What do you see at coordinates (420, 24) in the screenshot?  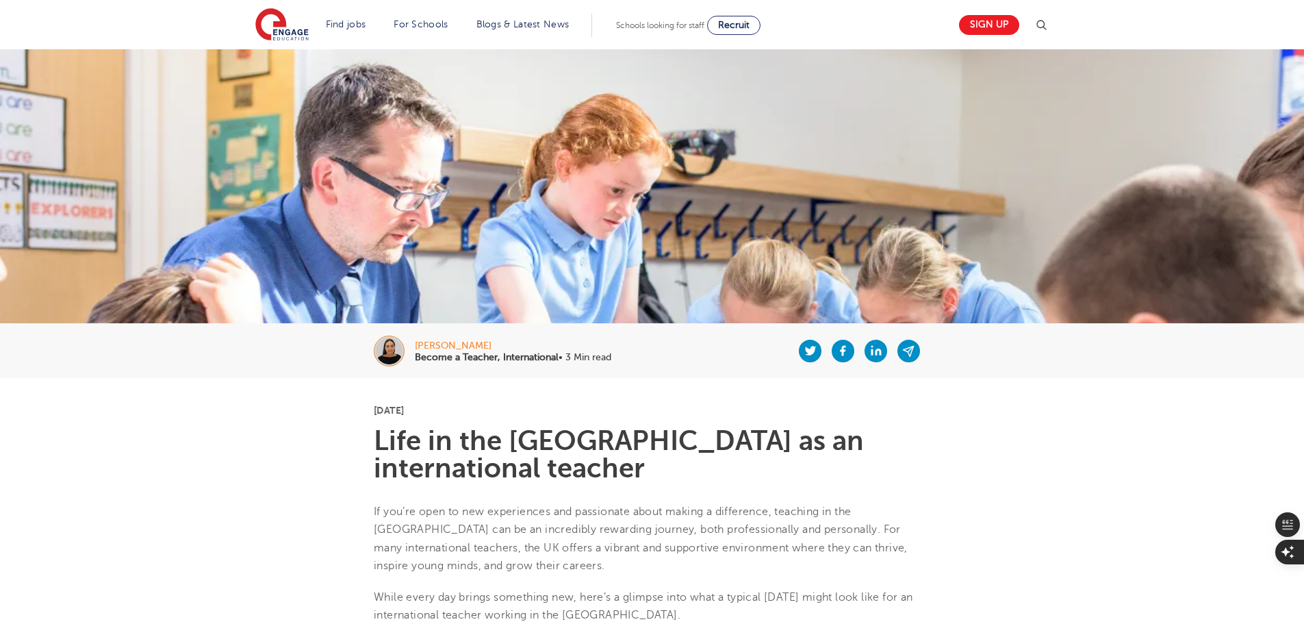 I see `a: For Schools` at bounding box center [420, 24].